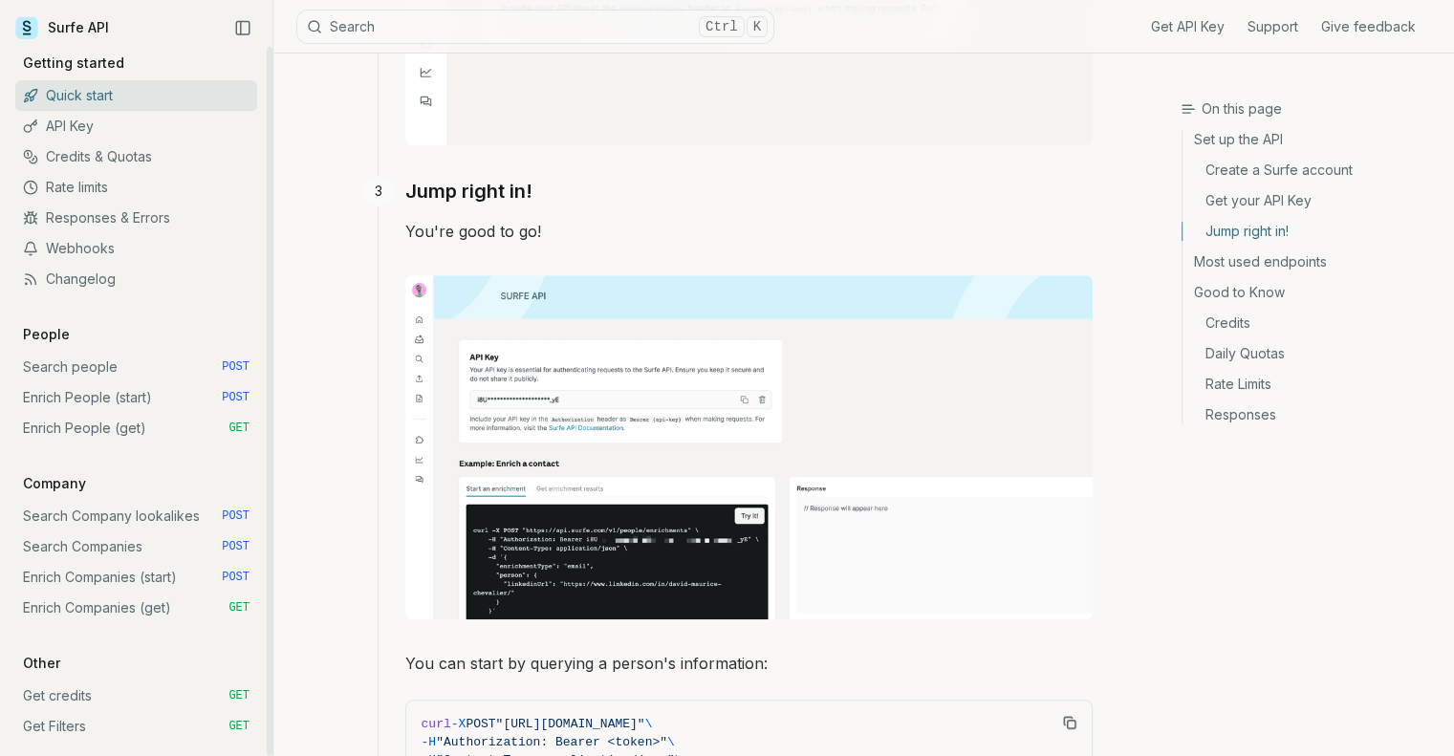  What do you see at coordinates (136, 428) in the screenshot?
I see `a: Enrich People (get) GET` at bounding box center [136, 428].